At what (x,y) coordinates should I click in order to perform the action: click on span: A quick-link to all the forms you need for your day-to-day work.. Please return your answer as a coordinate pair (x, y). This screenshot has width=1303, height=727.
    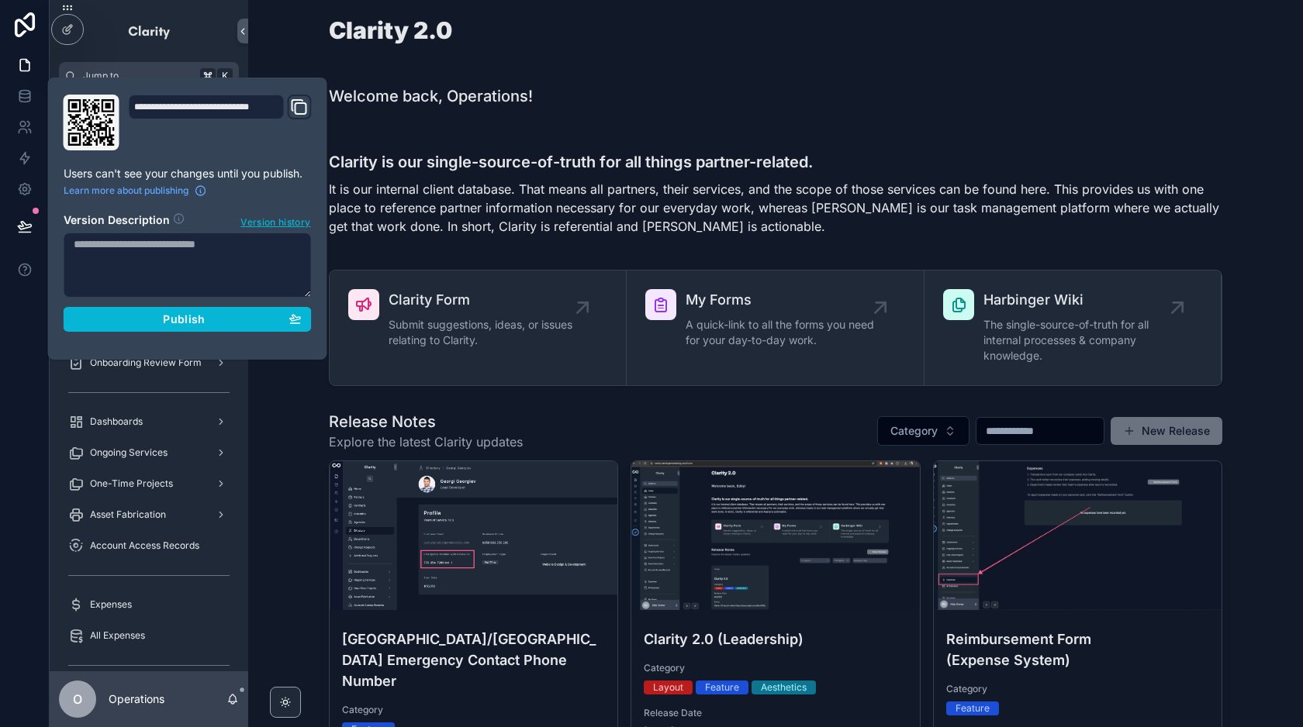
    Looking at the image, I should click on (782, 333).